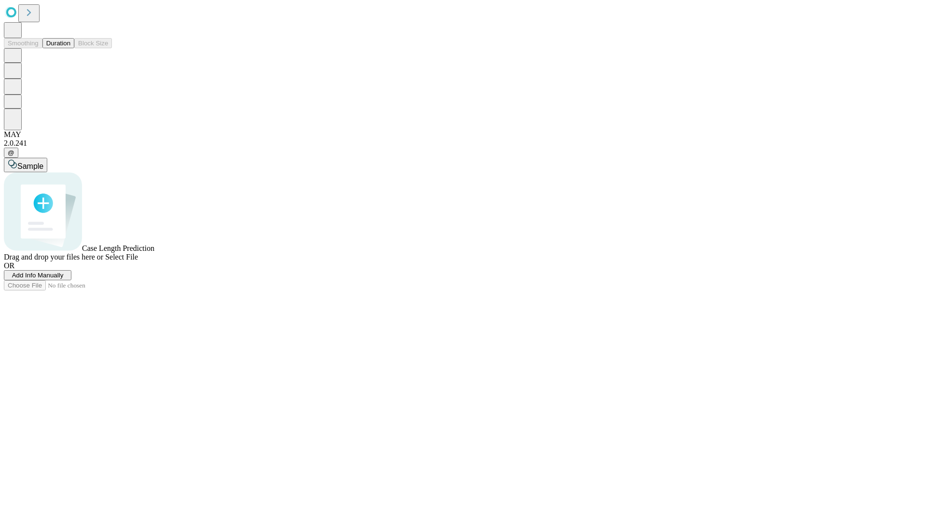 Image resolution: width=926 pixels, height=521 pixels. What do you see at coordinates (26, 165) in the screenshot?
I see `button: Sample` at bounding box center [26, 165].